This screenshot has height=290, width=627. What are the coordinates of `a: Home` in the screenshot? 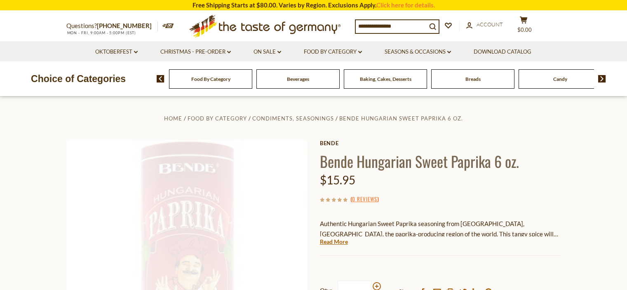 It's located at (173, 118).